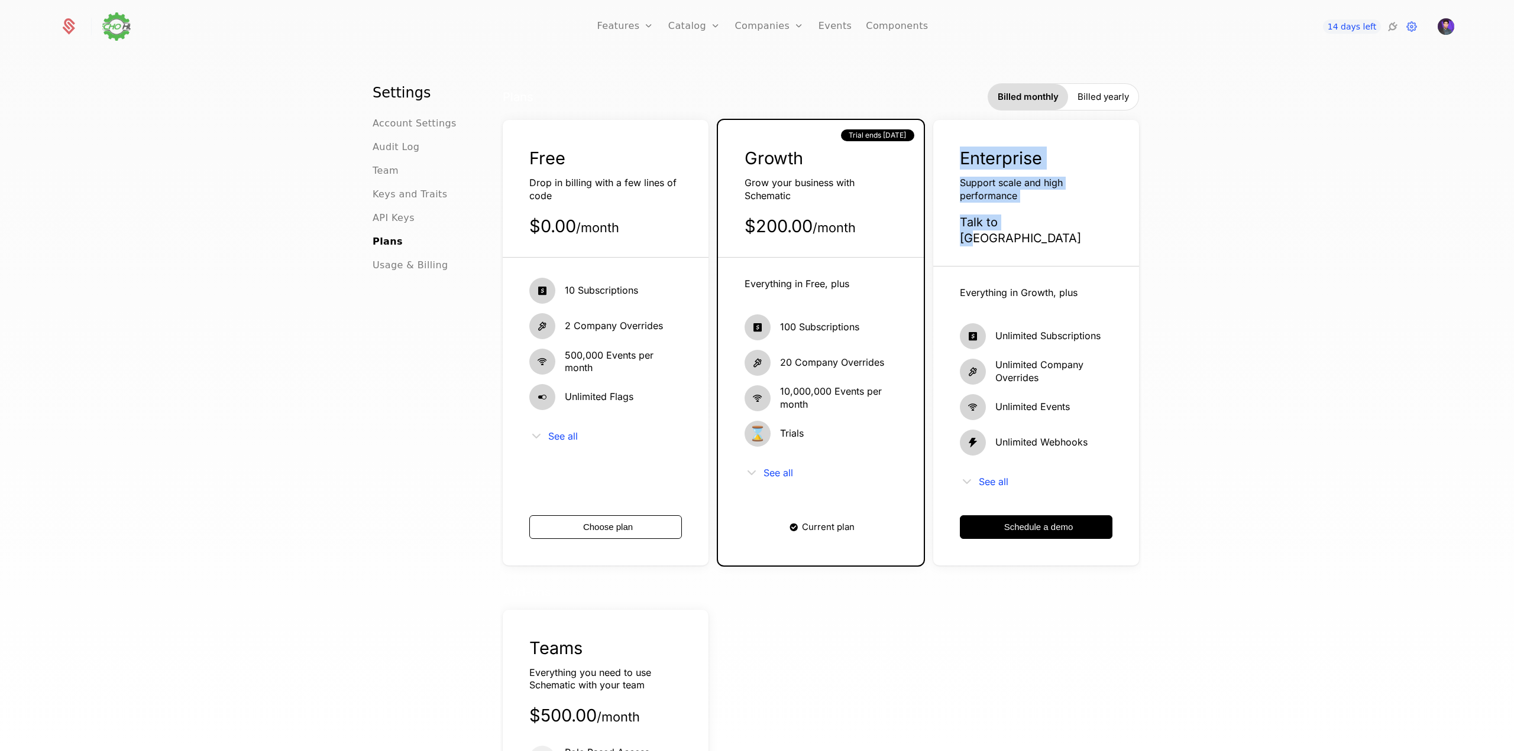  I want to click on span: 10 Subscriptions, so click(601, 291).